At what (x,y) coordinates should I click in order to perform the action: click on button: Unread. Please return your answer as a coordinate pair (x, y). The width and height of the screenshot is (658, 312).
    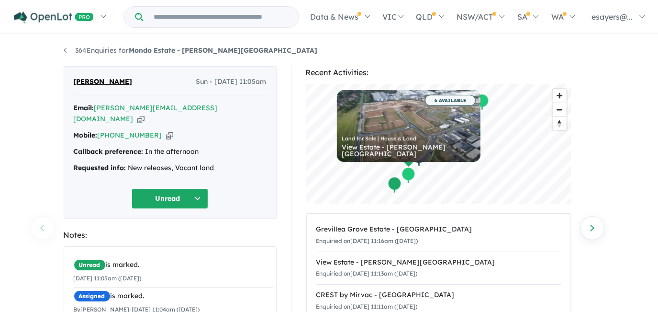
    Looking at the image, I should click on (170, 198).